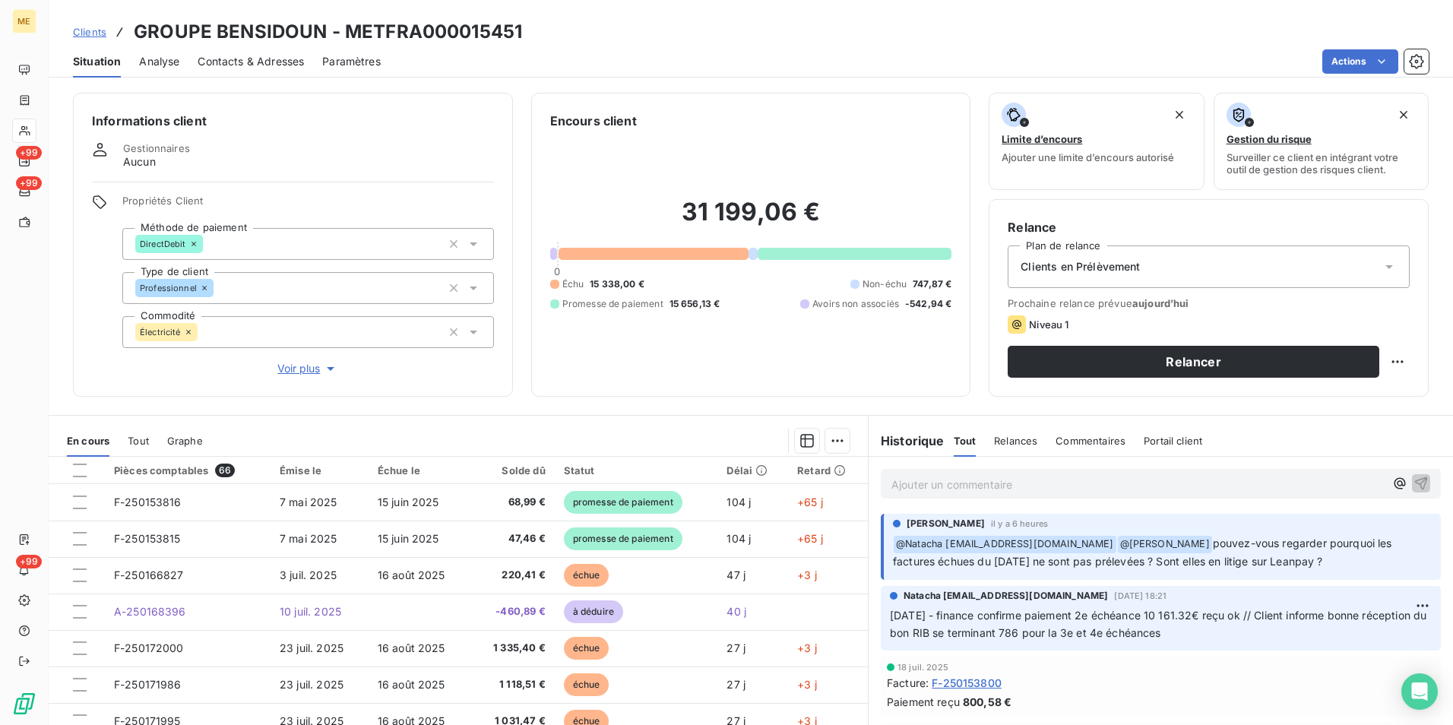  Describe the element at coordinates (147, 538) in the screenshot. I see `span: F-250153815` at that location.